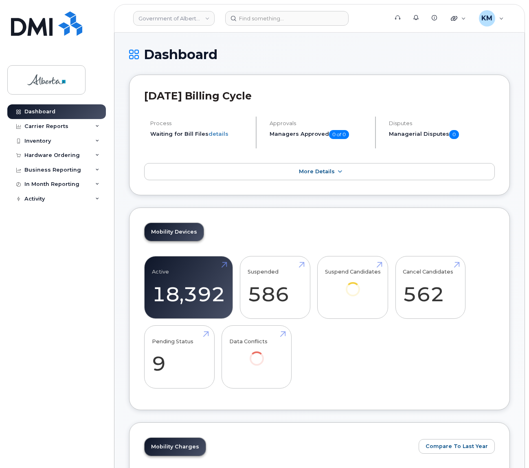 The image size is (529, 468). Describe the element at coordinates (319, 54) in the screenshot. I see `h1: Dashboard` at that location.